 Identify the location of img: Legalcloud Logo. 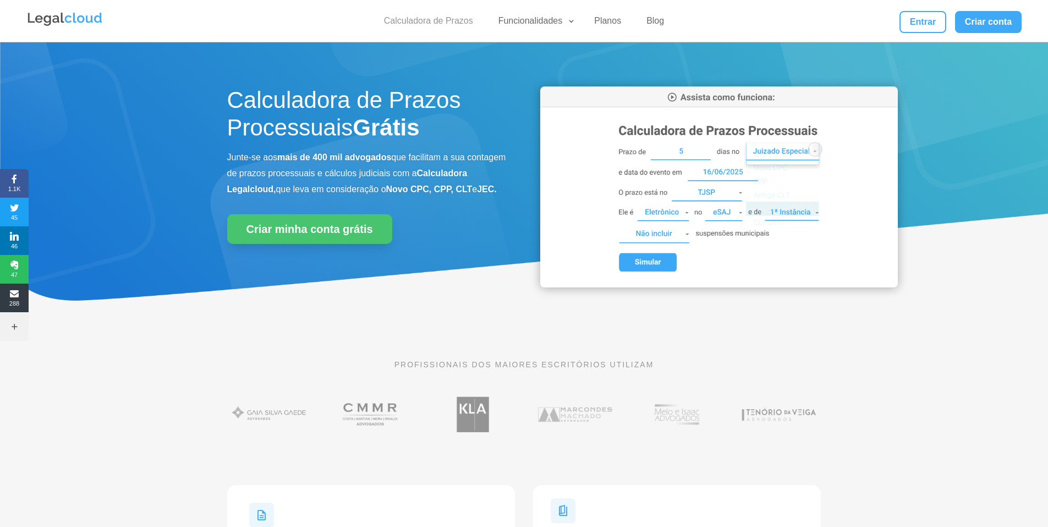
(65, 19).